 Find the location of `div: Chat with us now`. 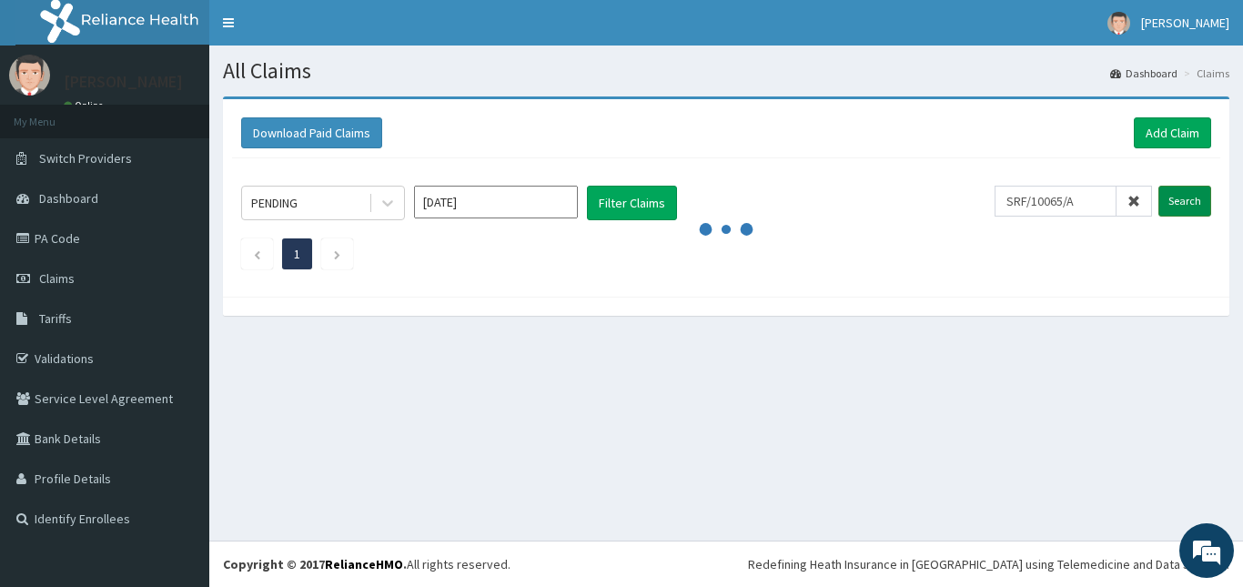

div: Chat with us now is located at coordinates (200, 114).